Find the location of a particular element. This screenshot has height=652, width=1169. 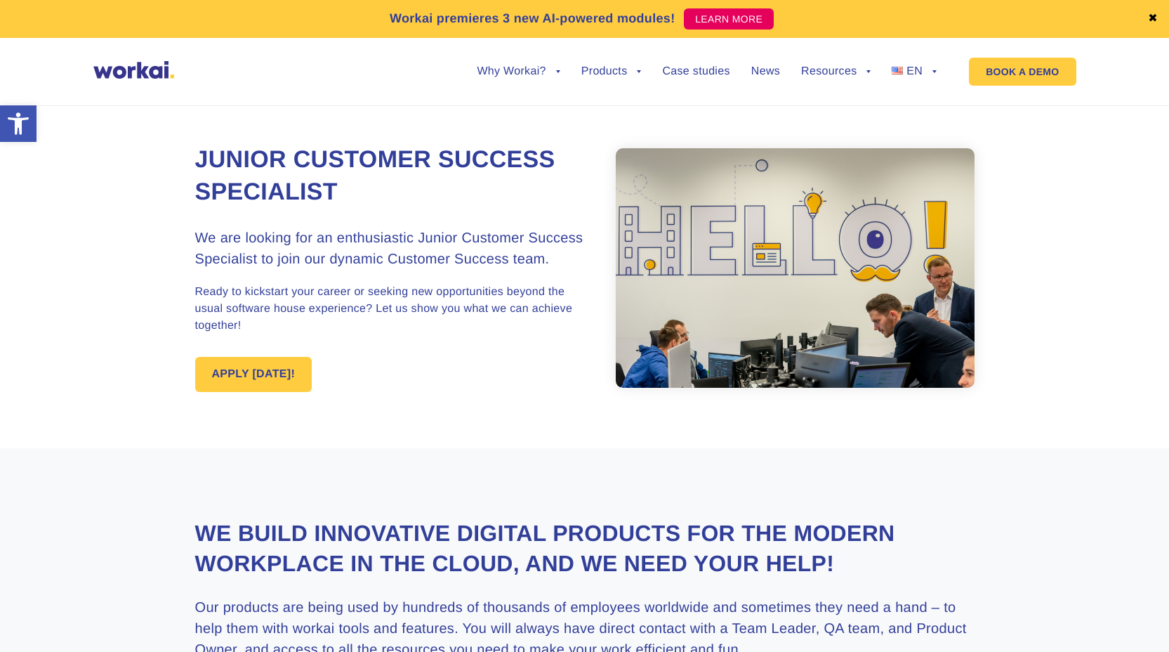

h2: We build innovative digital products for the modern workplace in the Cloud, and we need your help! is located at coordinates (585, 548).